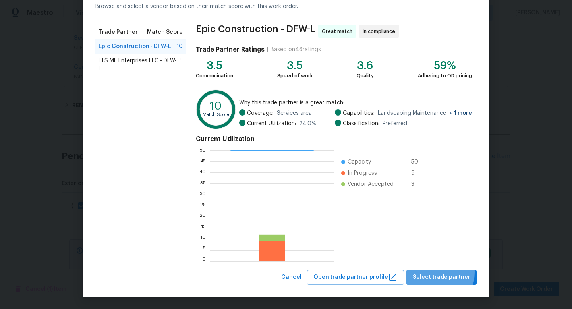  What do you see at coordinates (291, 277) in the screenshot?
I see `span: Cancel` at bounding box center [291, 277].